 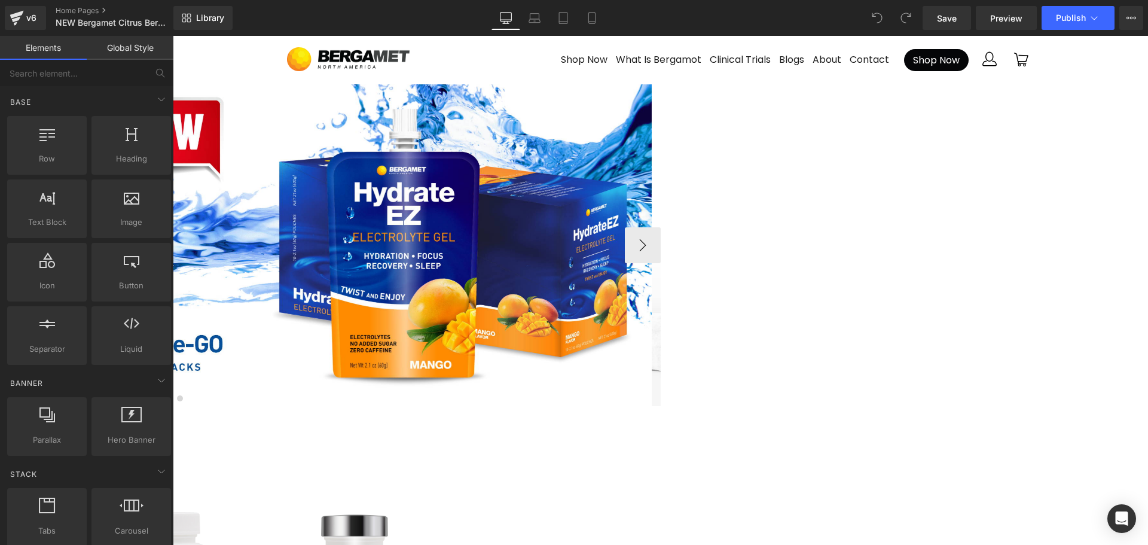 I want to click on a: Tablet, so click(x=563, y=18).